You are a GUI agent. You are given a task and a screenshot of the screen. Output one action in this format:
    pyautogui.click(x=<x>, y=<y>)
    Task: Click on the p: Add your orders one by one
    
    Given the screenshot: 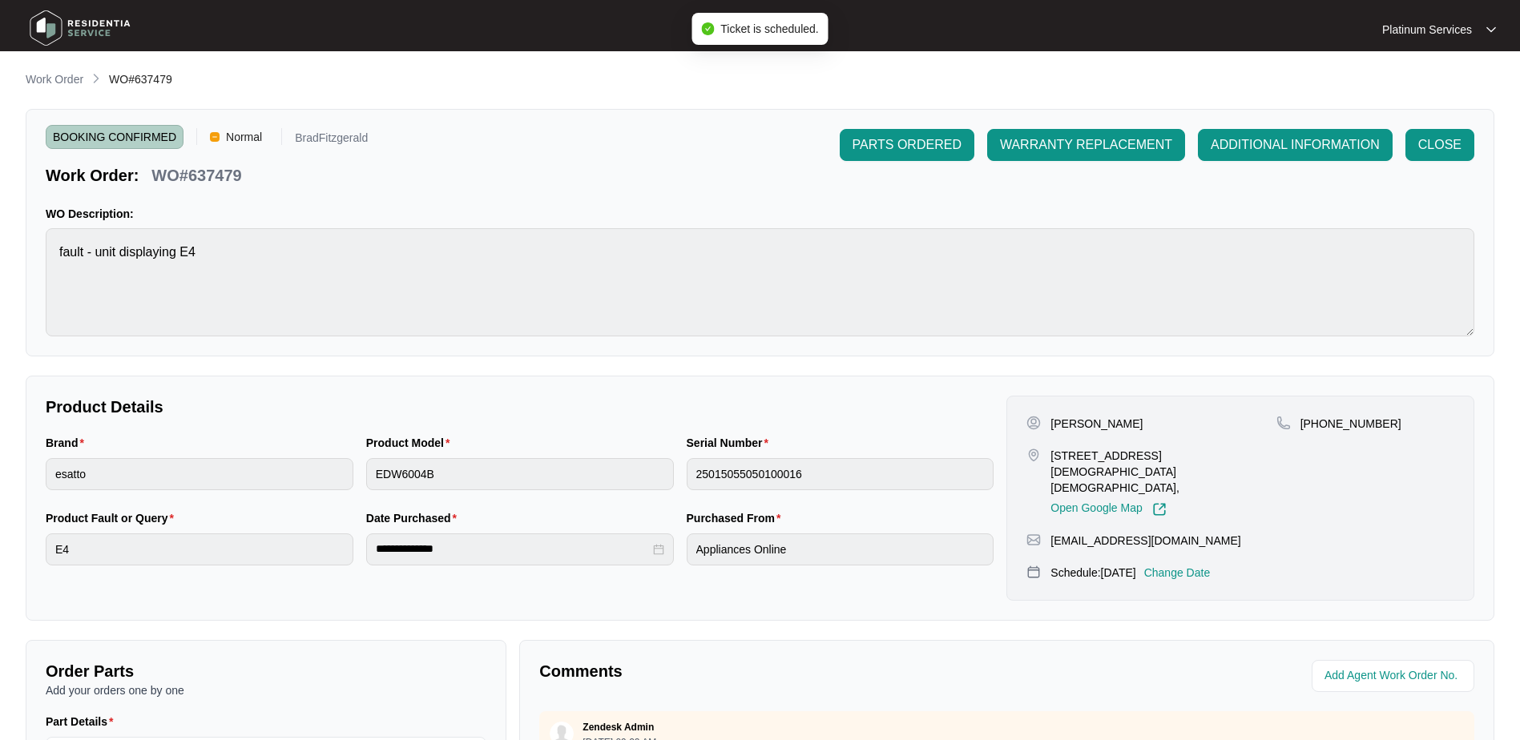 What is the action you would take?
    pyautogui.click(x=266, y=690)
    